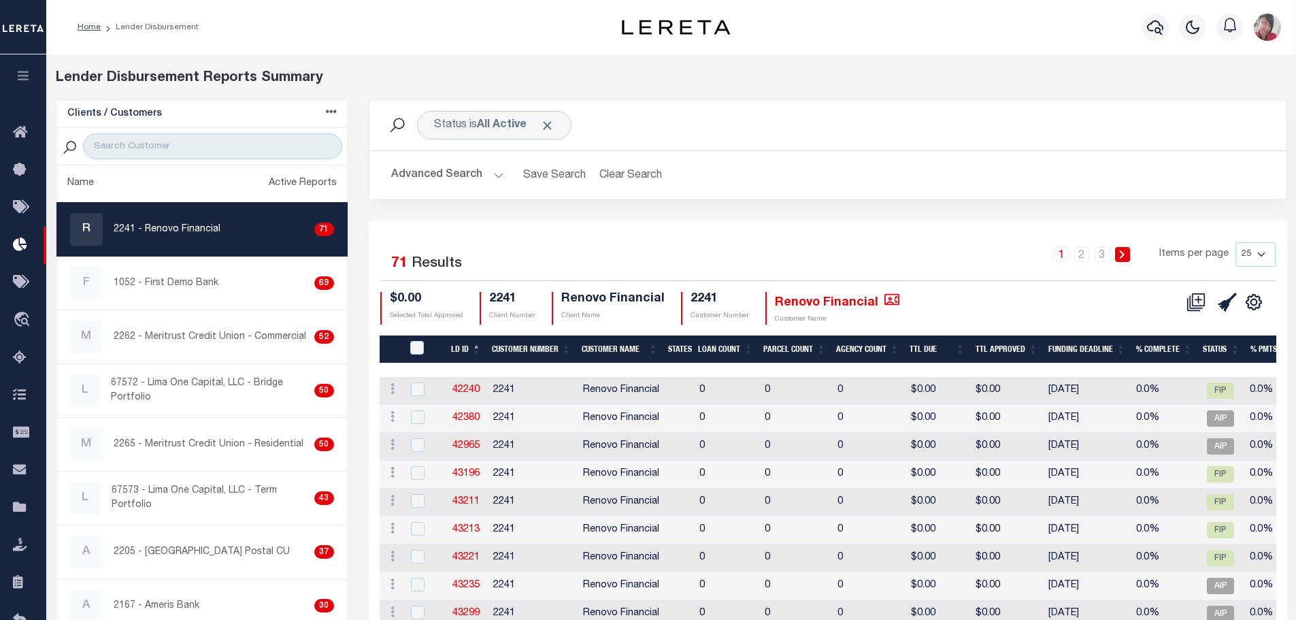 This screenshot has height=620, width=1296. I want to click on a: F1052 - First Demo Bank69, so click(202, 283).